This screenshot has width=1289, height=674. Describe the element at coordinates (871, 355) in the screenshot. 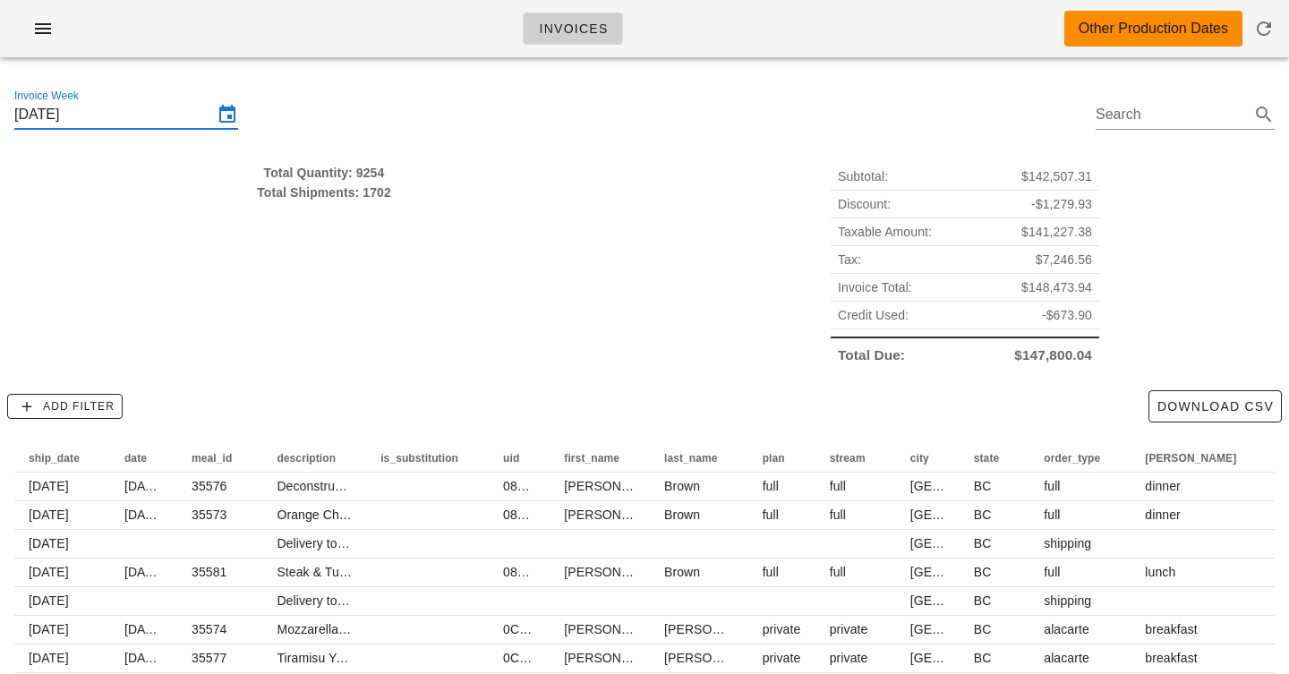

I see `span: Total Due:` at that location.